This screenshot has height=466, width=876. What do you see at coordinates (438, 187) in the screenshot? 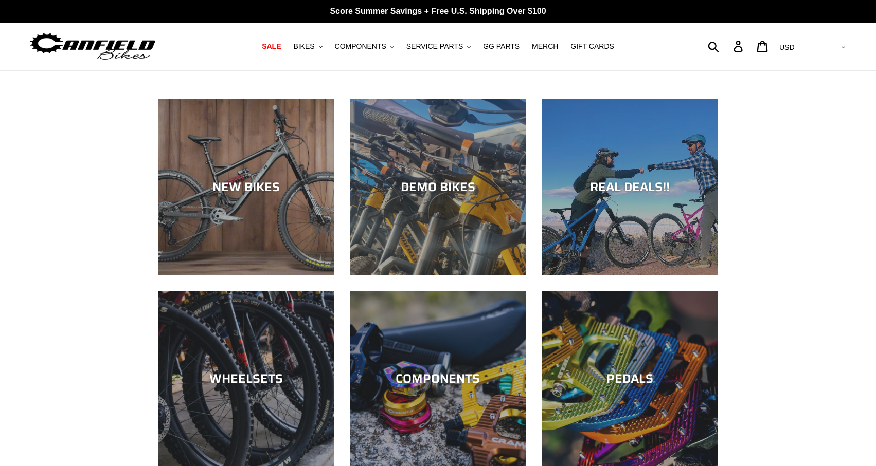
I see `a: DEMO BIKES` at bounding box center [438, 187].